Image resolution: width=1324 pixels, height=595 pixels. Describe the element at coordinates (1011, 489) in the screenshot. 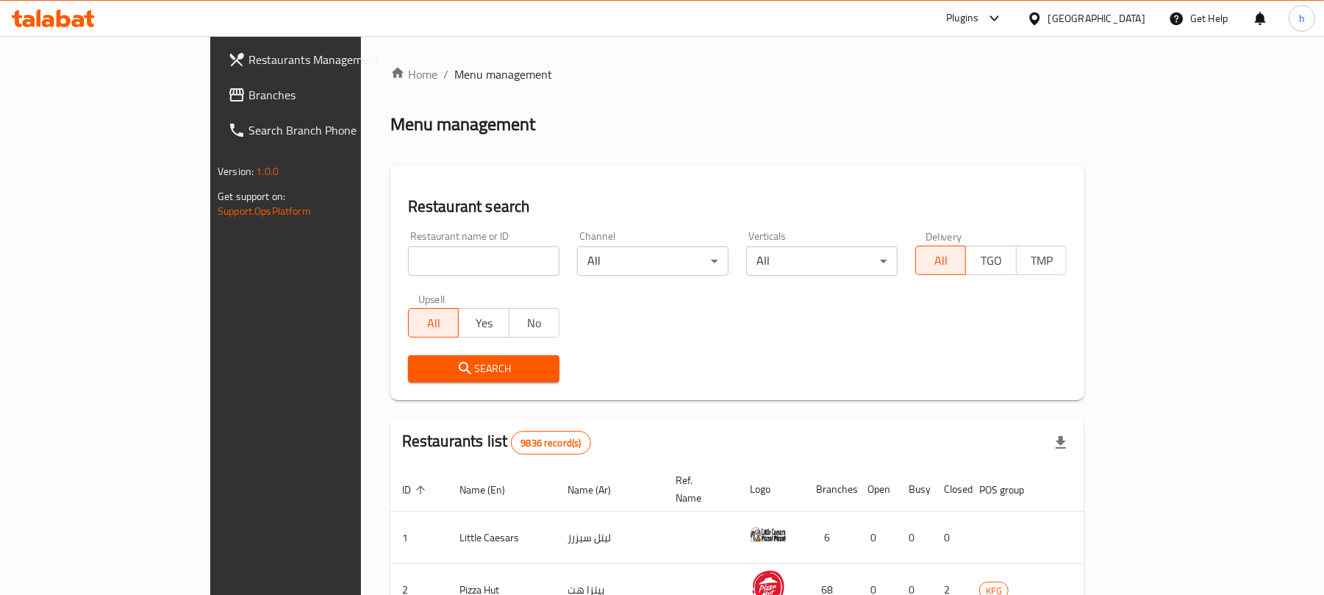

I see `span: POS group` at that location.